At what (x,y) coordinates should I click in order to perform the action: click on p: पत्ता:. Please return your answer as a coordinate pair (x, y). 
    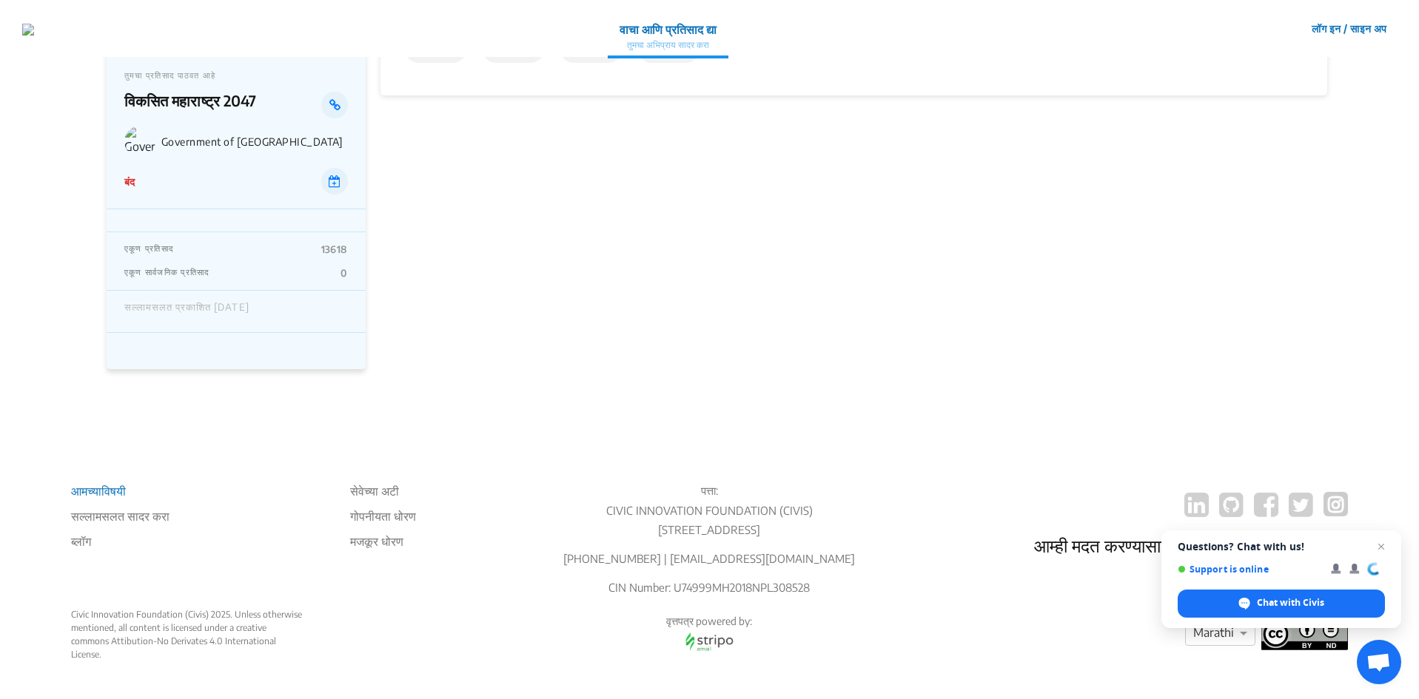
    Looking at the image, I should click on (710, 491).